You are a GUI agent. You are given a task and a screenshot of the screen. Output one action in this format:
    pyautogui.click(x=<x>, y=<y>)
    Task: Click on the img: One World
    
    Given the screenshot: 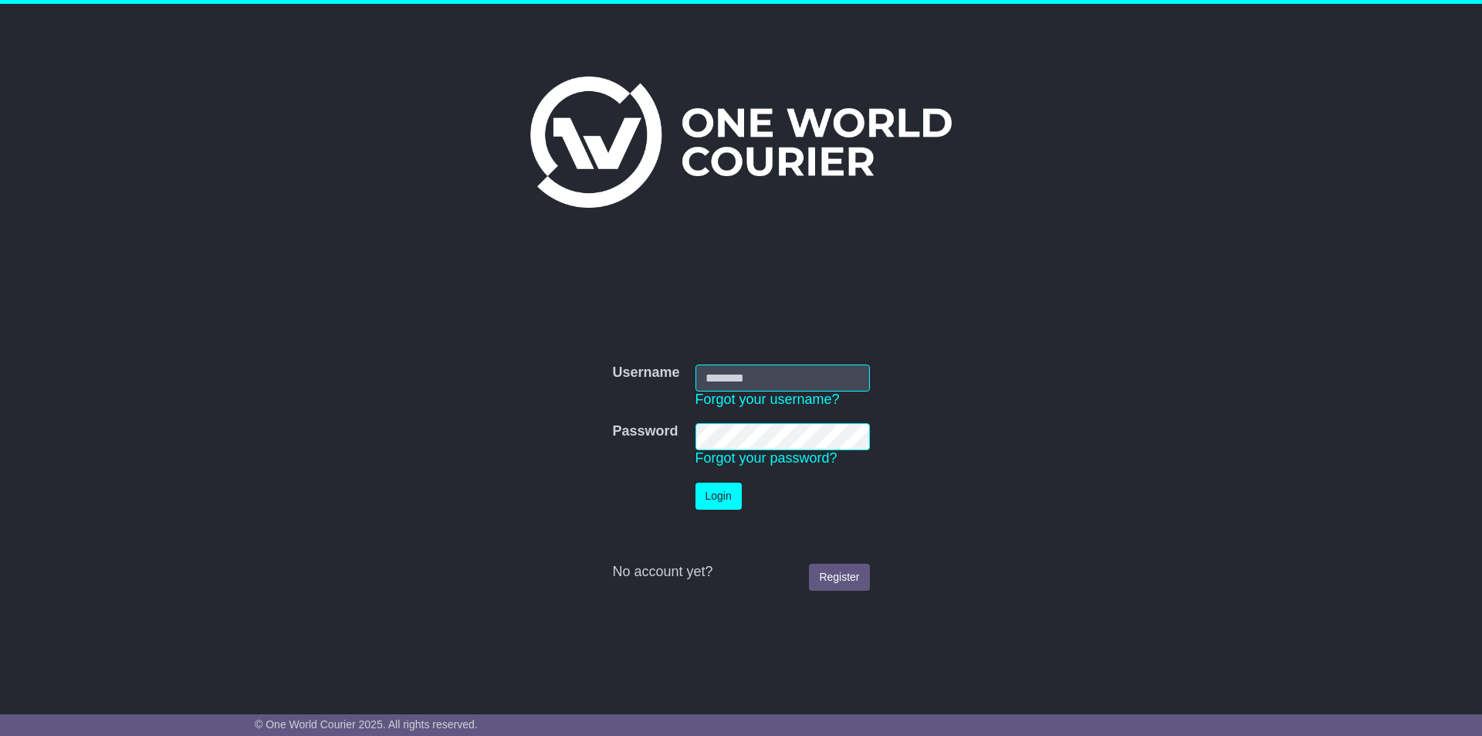 What is the action you would take?
    pyautogui.click(x=741, y=142)
    